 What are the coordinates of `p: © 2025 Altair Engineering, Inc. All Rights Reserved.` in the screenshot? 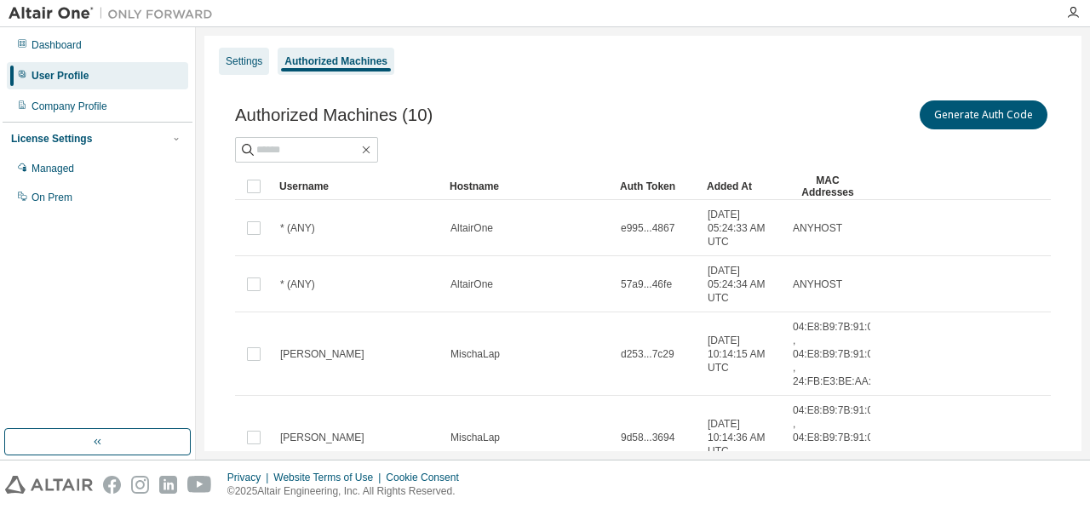 It's located at (348, 492).